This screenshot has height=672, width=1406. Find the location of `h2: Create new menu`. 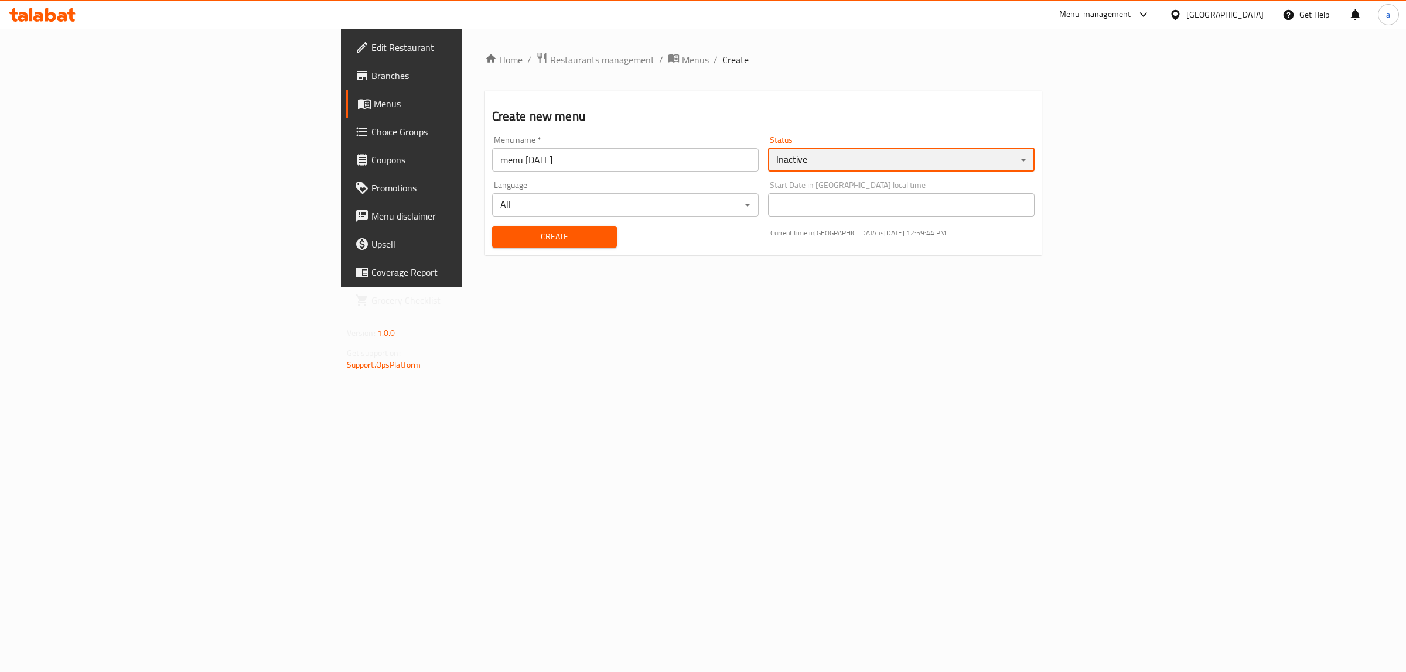

h2: Create new menu is located at coordinates (763, 117).